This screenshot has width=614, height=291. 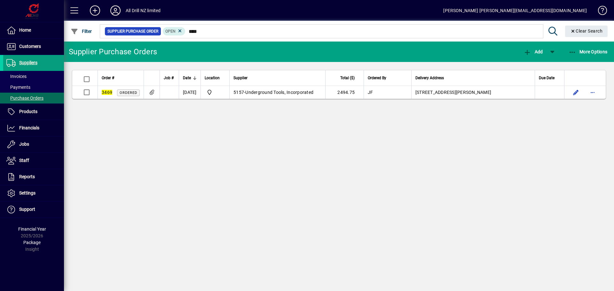 I want to click on span: 5157, so click(x=238, y=92).